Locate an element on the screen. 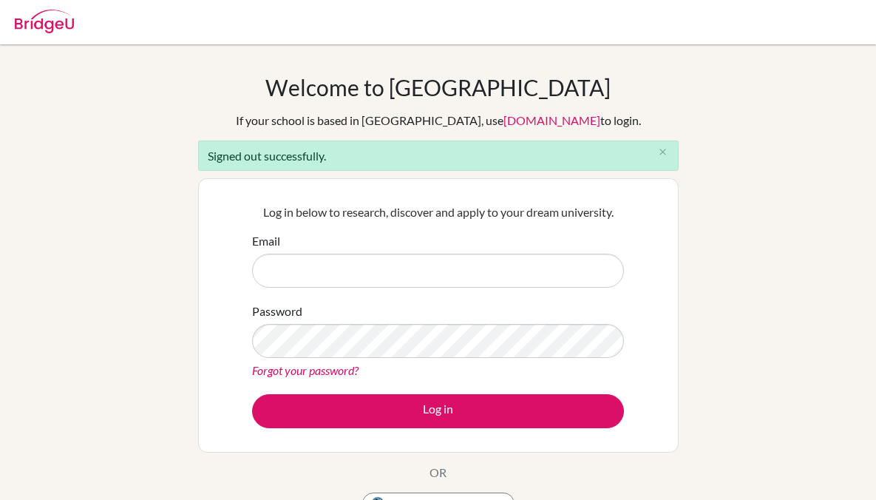 The width and height of the screenshot is (876, 500). i: close is located at coordinates (663, 152).